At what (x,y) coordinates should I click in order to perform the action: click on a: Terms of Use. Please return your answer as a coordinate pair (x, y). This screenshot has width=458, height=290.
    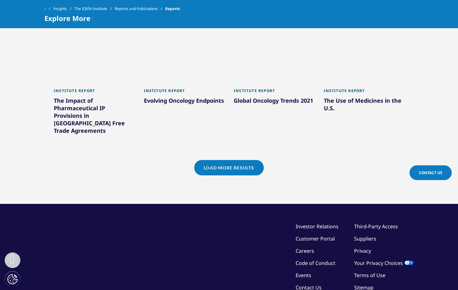
    Looking at the image, I should click on (370, 275).